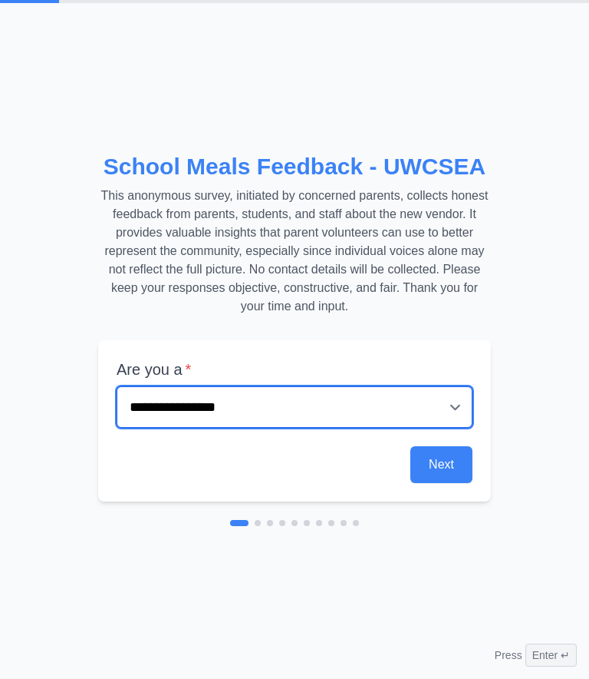 This screenshot has width=589, height=679. Describe the element at coordinates (441, 464) in the screenshot. I see `button: Next` at that location.